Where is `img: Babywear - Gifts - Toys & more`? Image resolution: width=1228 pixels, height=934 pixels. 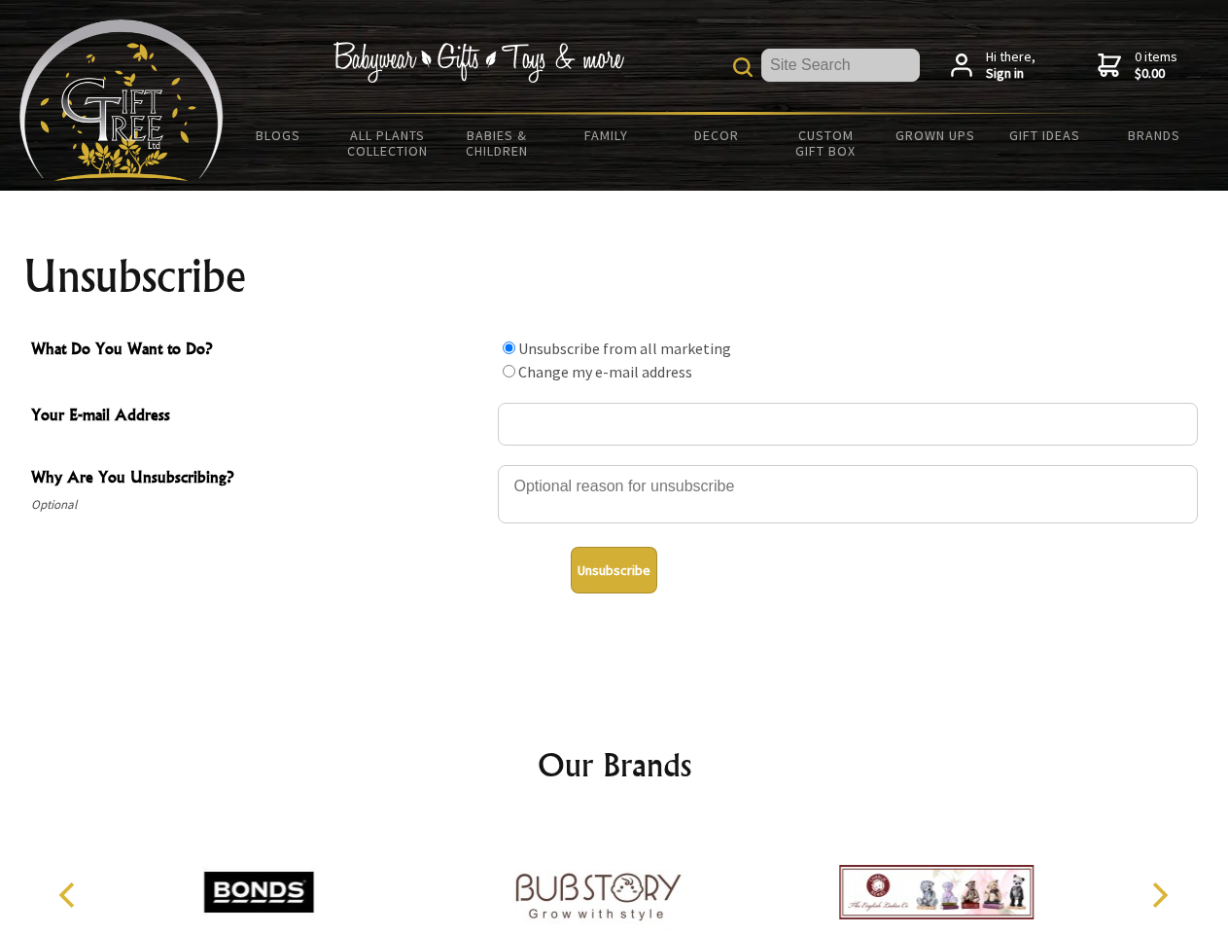 img: Babywear - Gifts - Toys & more is located at coordinates (479, 62).